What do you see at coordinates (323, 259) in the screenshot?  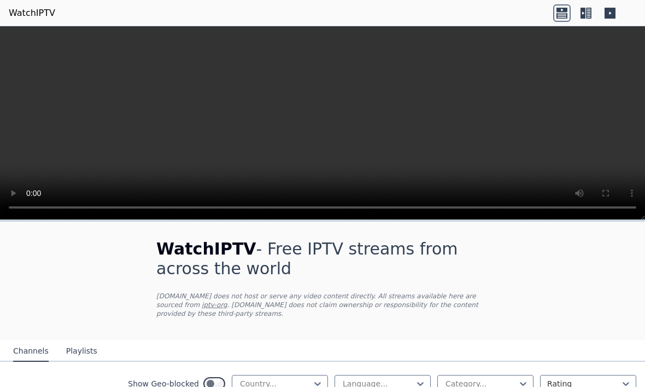 I see `h1: - Free IPTV streams from across the world` at bounding box center [323, 259].